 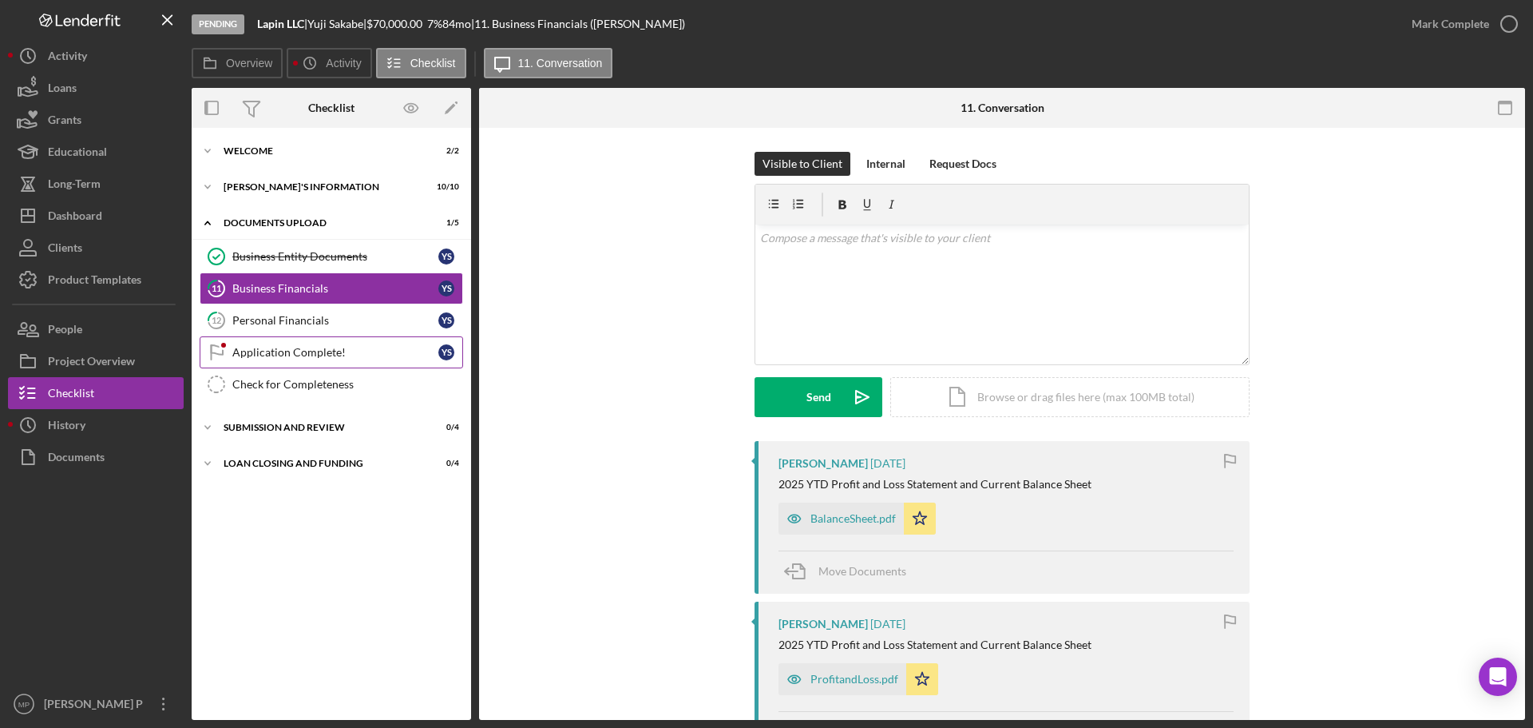 I want to click on a: Project Overview, so click(x=96, y=361).